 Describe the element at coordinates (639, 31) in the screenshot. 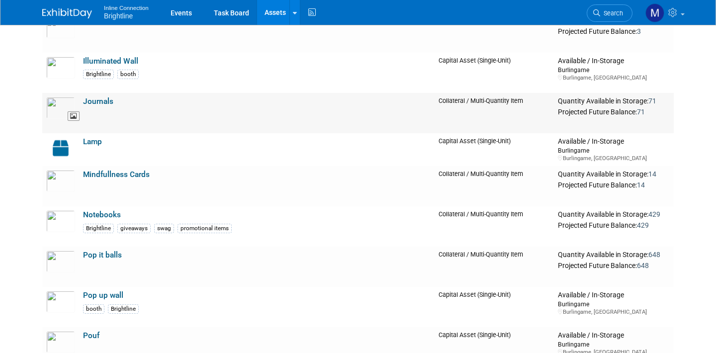

I see `span: 3` at that location.